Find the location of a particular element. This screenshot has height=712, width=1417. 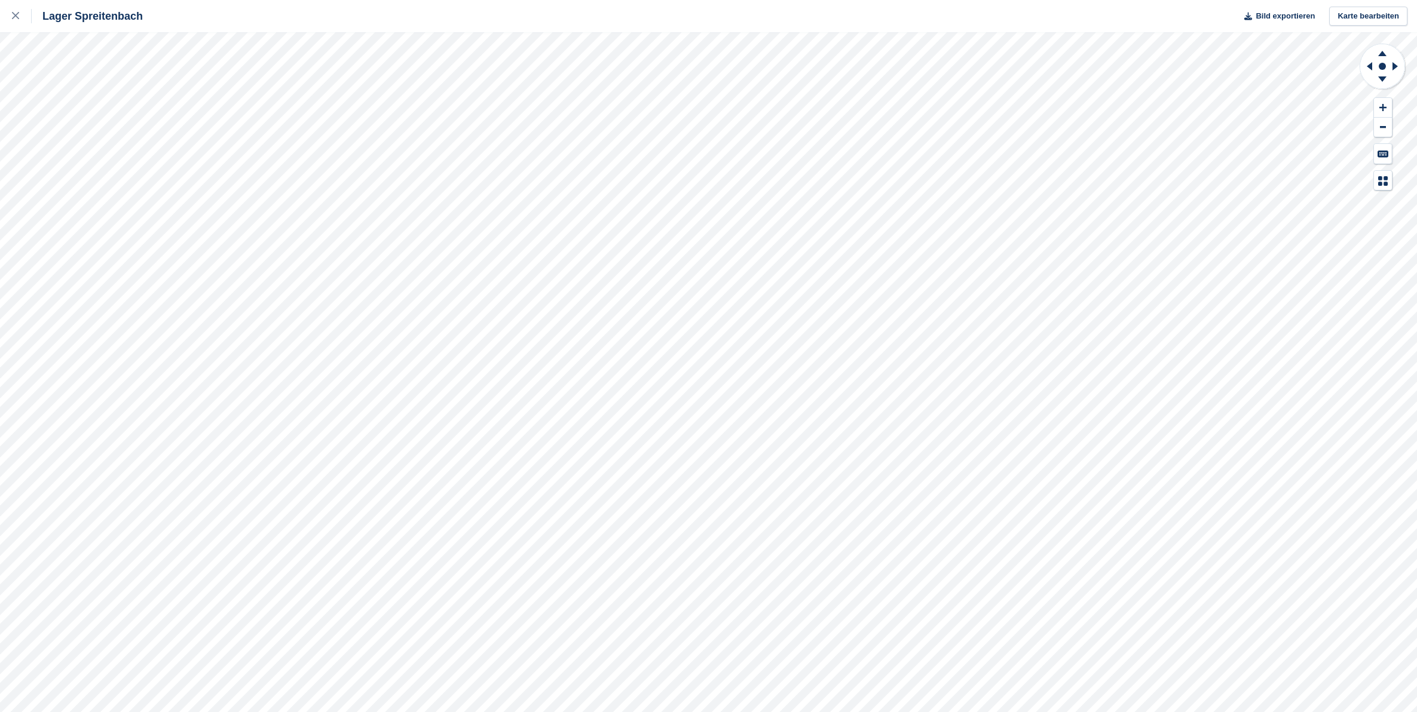

button: Map Legend is located at coordinates (1383, 180).